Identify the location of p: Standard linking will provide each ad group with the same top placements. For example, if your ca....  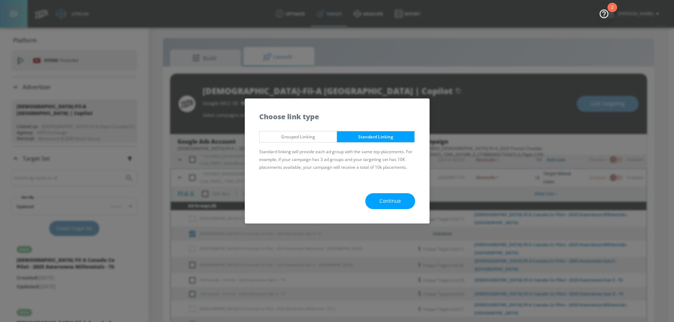
(337, 160).